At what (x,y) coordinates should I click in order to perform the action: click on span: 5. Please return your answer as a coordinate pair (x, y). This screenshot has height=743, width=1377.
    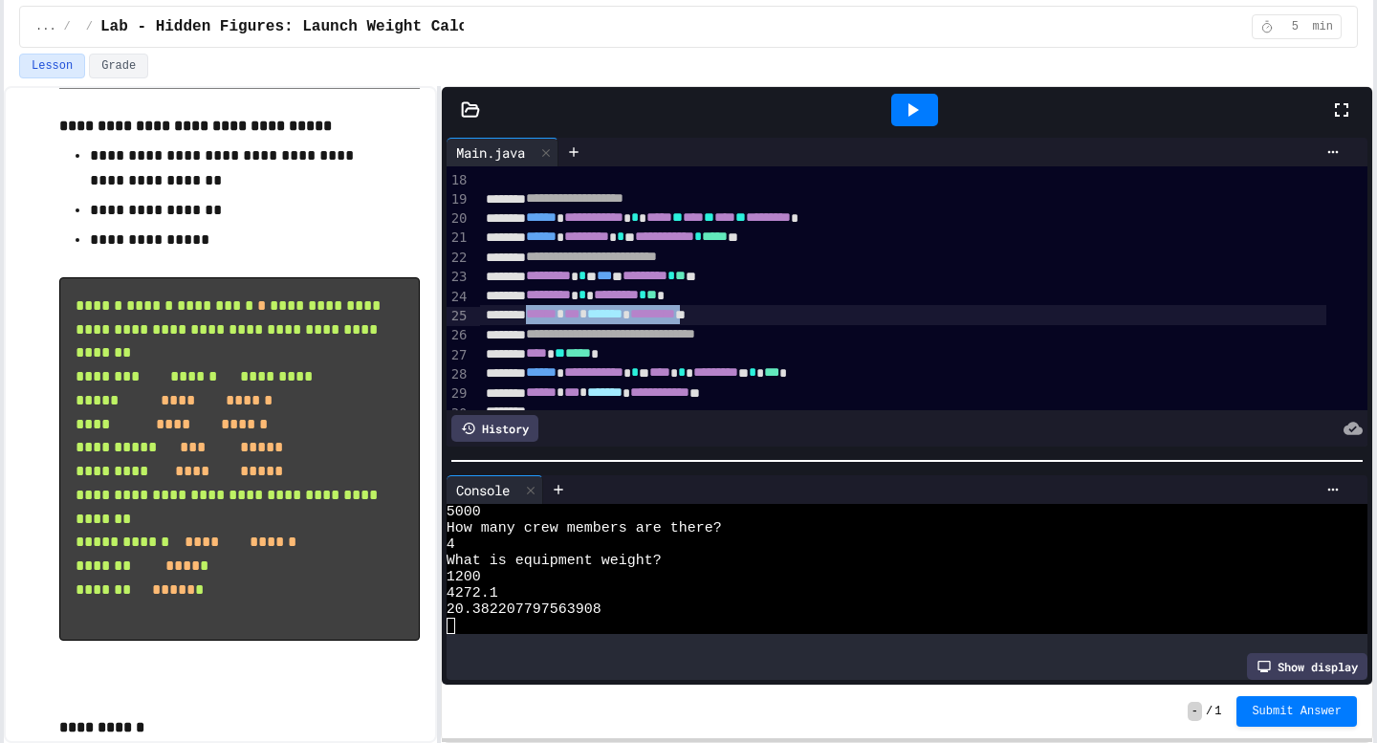
    Looking at the image, I should click on (1295, 27).